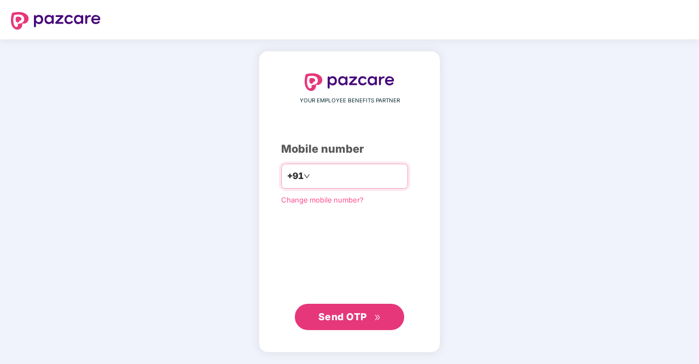 Image resolution: width=699 pixels, height=364 pixels. I want to click on span: Change mobile number?, so click(322, 200).